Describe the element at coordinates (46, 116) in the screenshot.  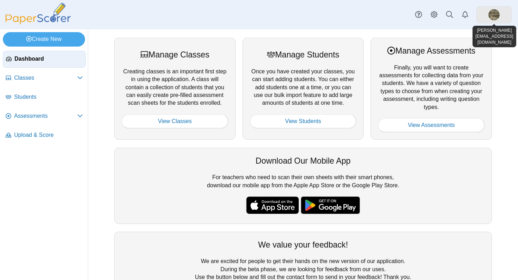
I see `span: Assessments` at that location.